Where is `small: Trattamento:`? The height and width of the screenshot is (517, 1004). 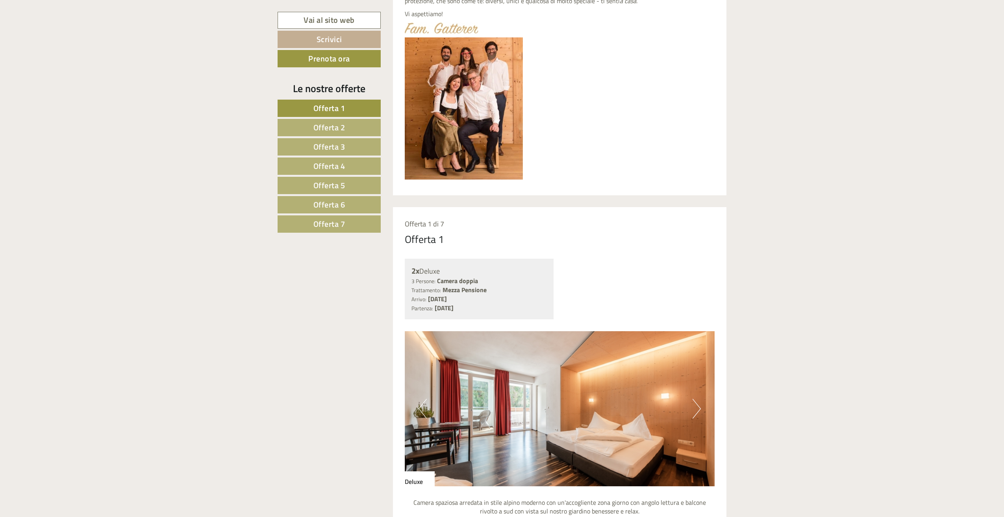 small: Trattamento: is located at coordinates (426, 290).